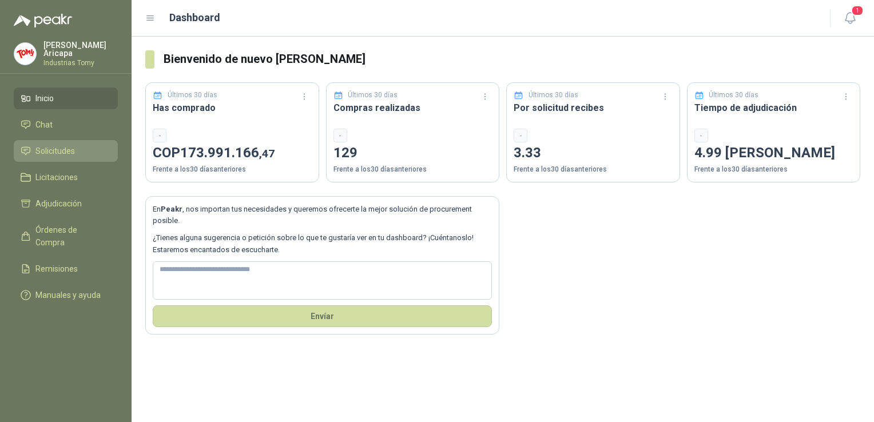  What do you see at coordinates (44, 125) in the screenshot?
I see `span: Chat` at bounding box center [44, 125].